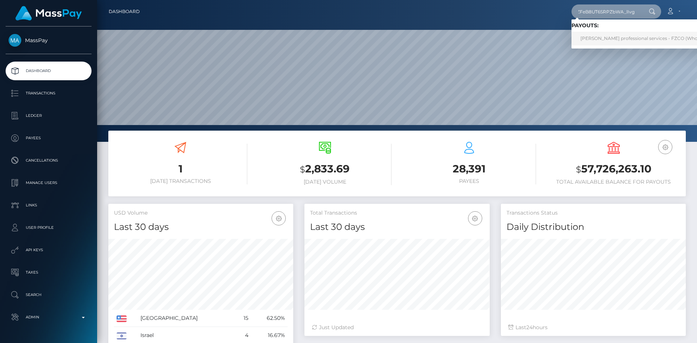 The width and height of the screenshot is (697, 343). What do you see at coordinates (49, 161) in the screenshot?
I see `a: Cancellations` at bounding box center [49, 161].